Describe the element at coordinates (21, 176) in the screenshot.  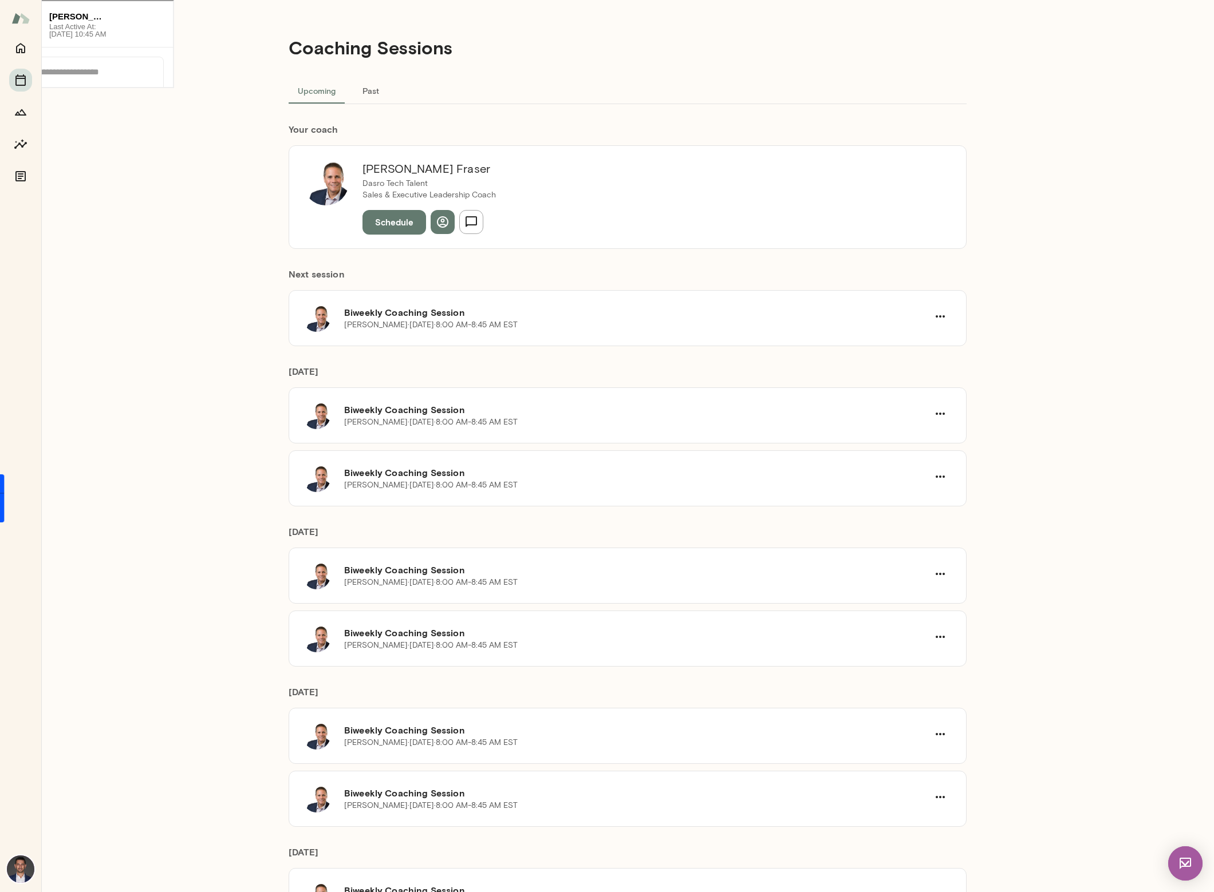
I see `button: Documents` at that location.